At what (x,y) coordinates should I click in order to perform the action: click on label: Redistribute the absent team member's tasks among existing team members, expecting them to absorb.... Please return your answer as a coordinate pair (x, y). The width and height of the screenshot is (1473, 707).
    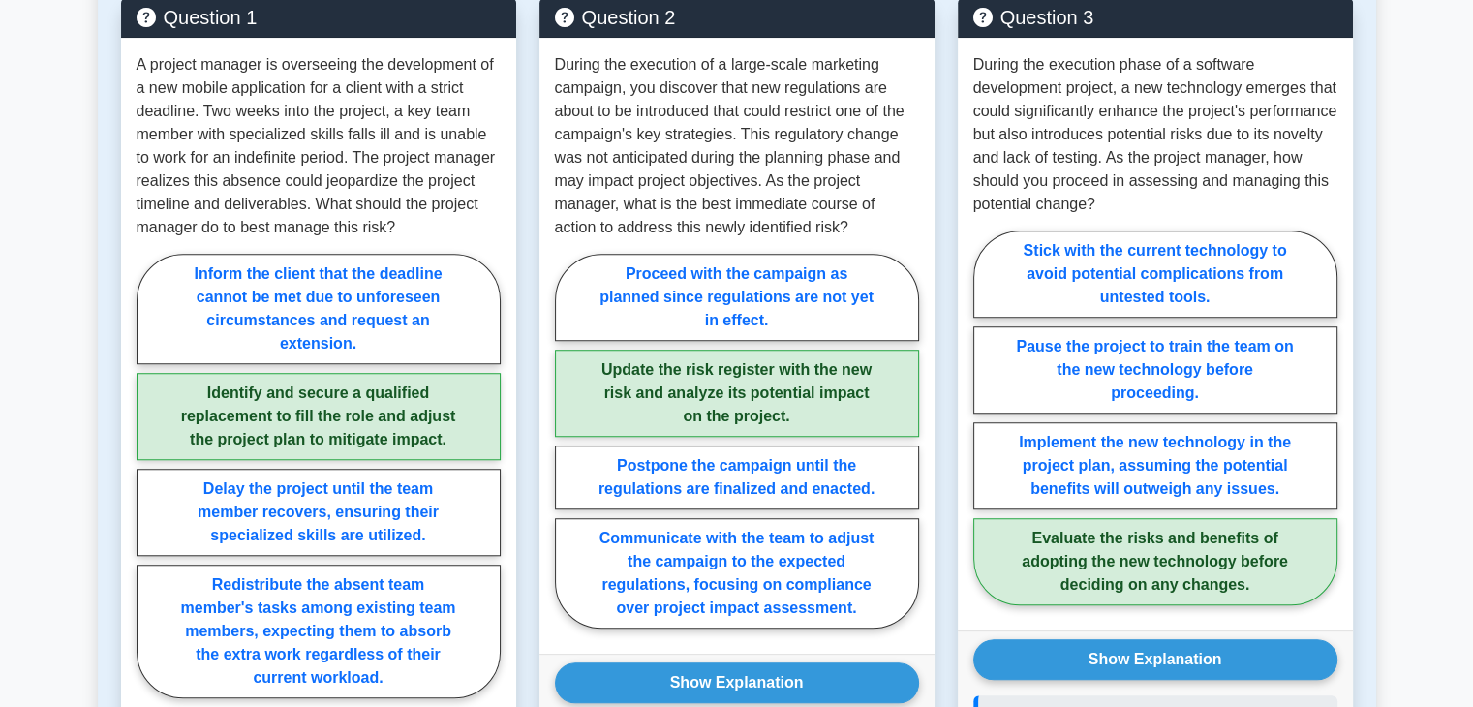
    Looking at the image, I should click on (319, 631).